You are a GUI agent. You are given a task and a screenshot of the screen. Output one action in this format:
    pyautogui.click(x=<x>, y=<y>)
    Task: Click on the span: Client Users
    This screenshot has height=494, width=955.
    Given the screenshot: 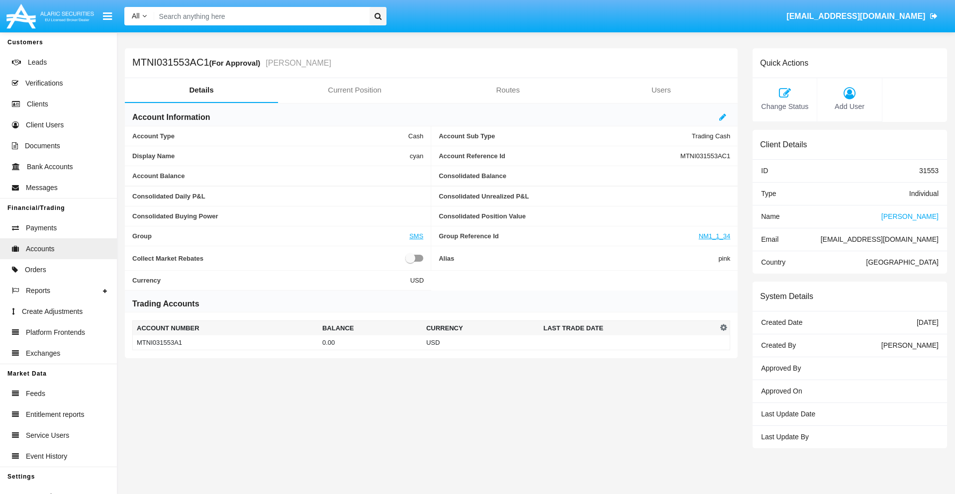 What is the action you would take?
    pyautogui.click(x=45, y=125)
    